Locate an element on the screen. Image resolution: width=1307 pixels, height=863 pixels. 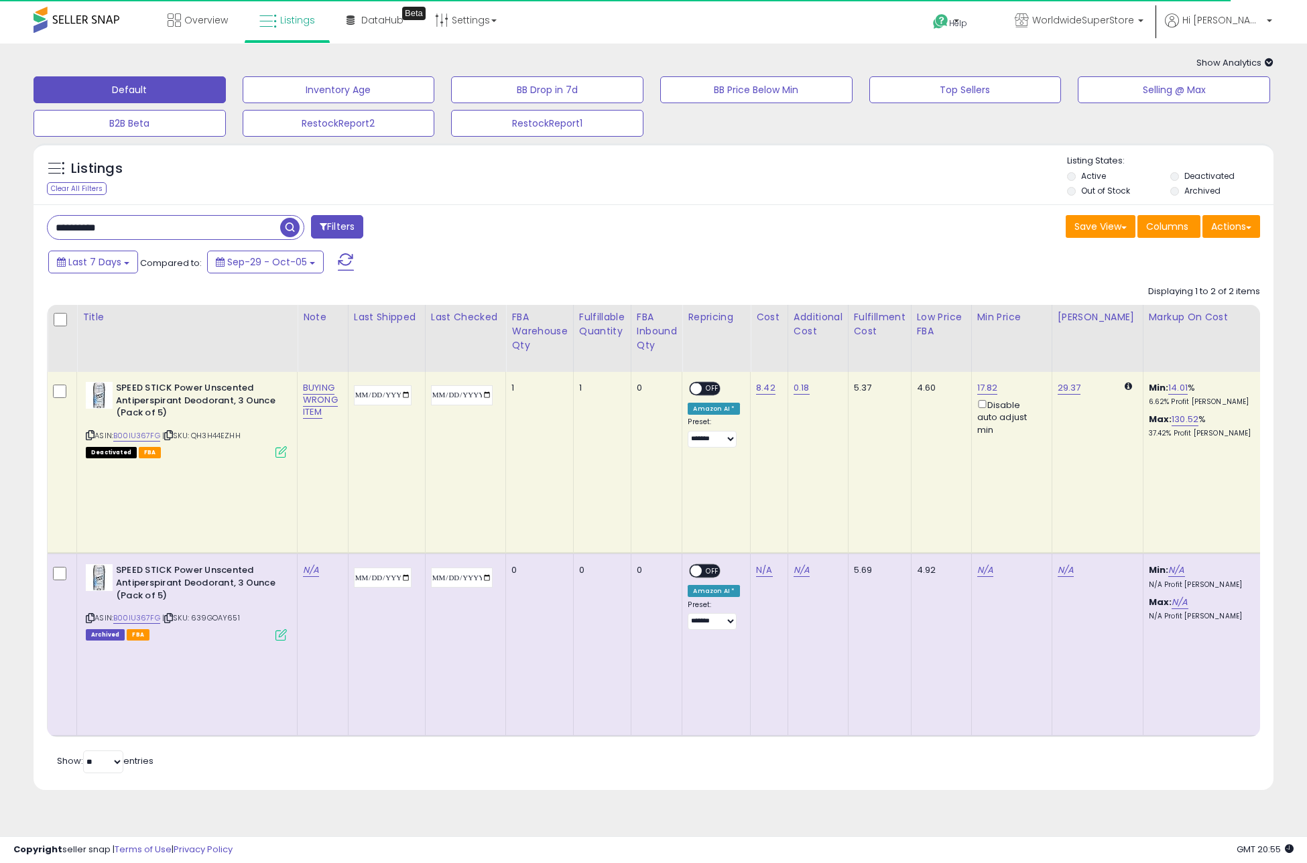
span: Listings that have been deleted from Seller Central is located at coordinates (105, 635).